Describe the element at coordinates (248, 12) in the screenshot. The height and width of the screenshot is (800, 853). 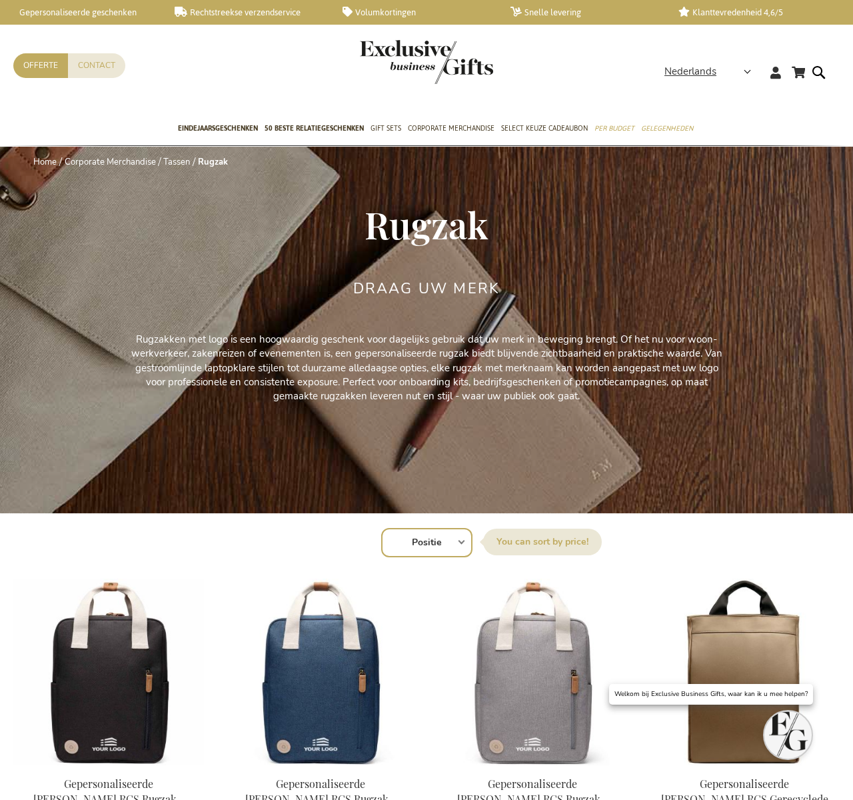
I see `a: Rechtstreekse verzendservice` at that location.